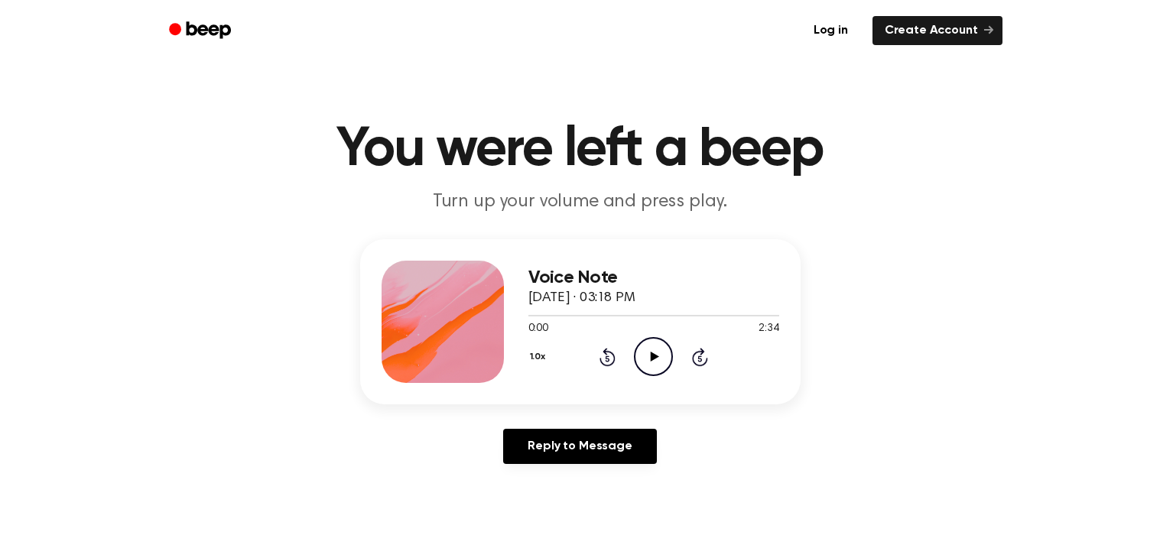 The width and height of the screenshot is (1160, 548). Describe the element at coordinates (830, 31) in the screenshot. I see `a: Log in` at that location.